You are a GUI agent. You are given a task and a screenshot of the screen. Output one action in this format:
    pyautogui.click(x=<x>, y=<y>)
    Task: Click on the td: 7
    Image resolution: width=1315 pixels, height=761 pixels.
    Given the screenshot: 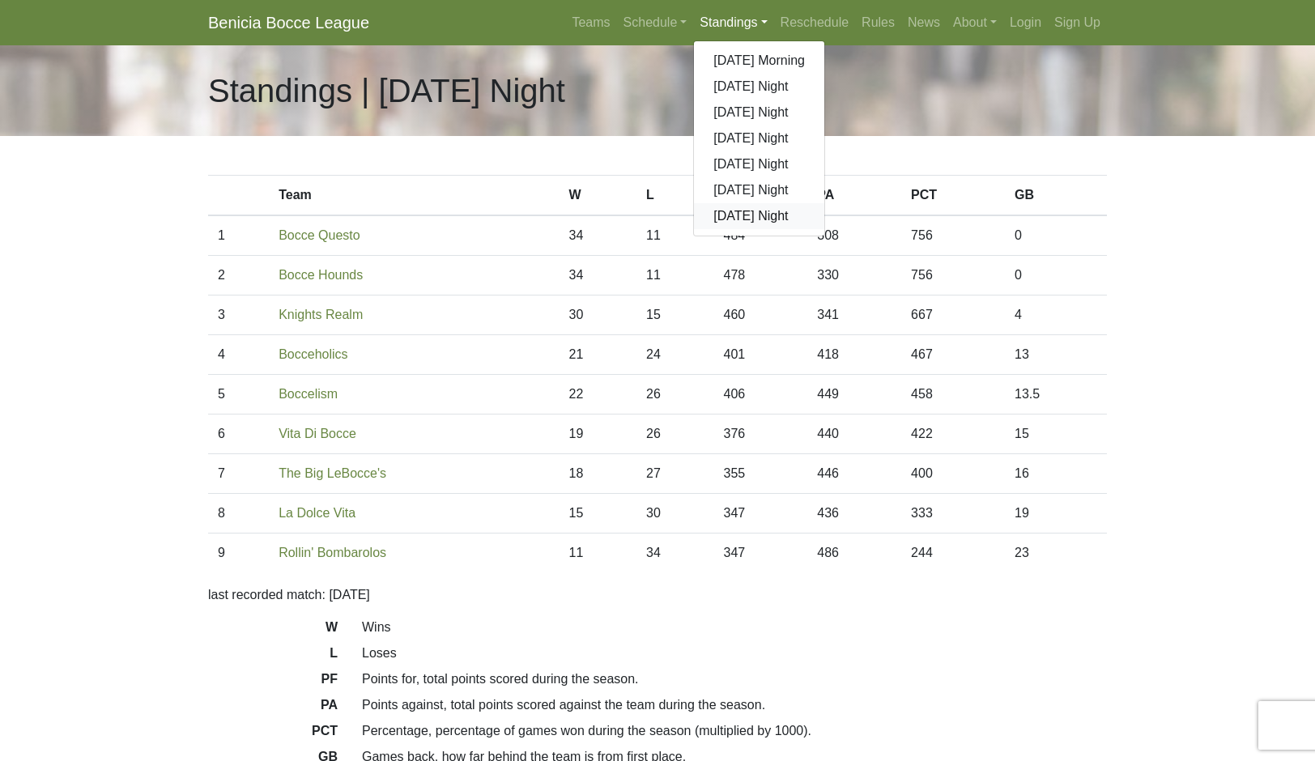 What is the action you would take?
    pyautogui.click(x=238, y=474)
    